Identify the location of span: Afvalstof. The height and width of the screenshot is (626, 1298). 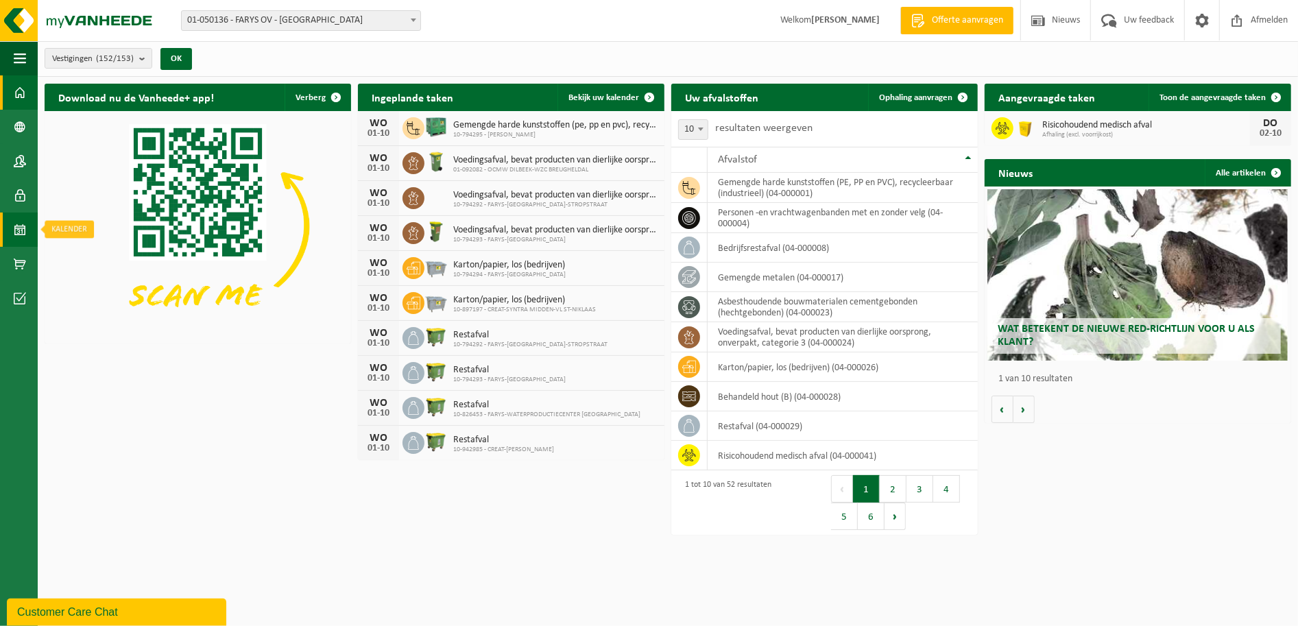
(737, 160).